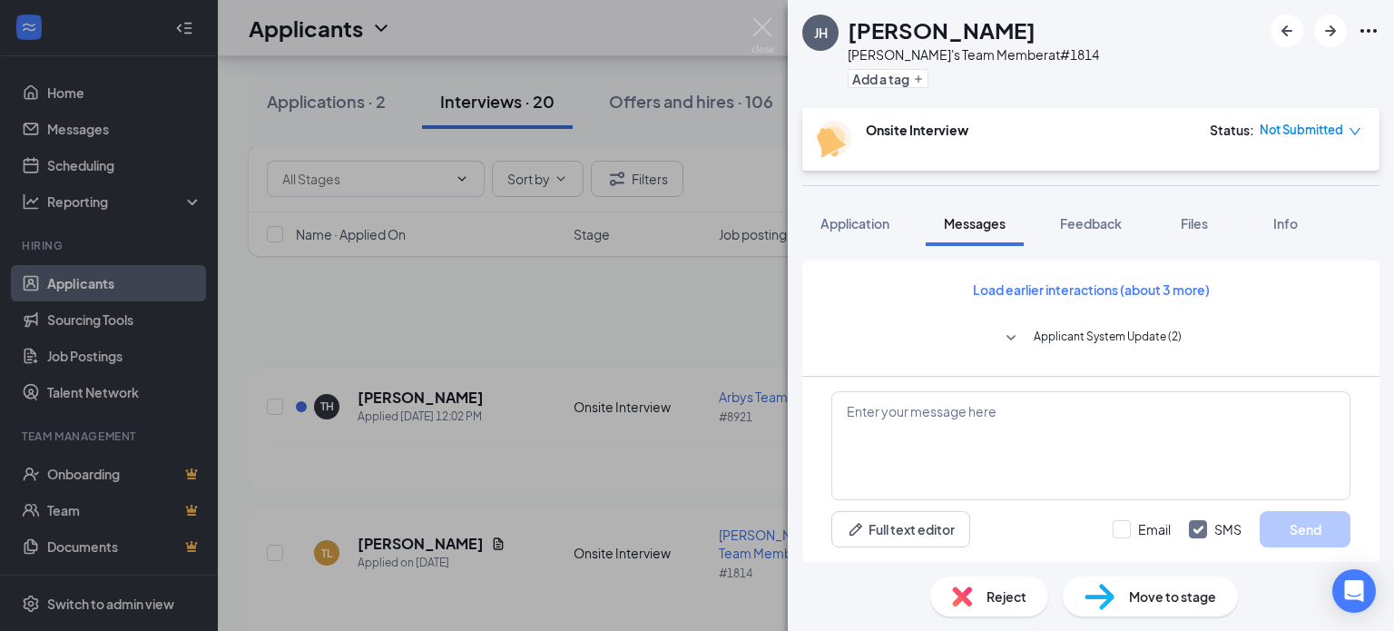  I want to click on button: SmallChevronDownApplicant System Update (2), so click(1091, 339).